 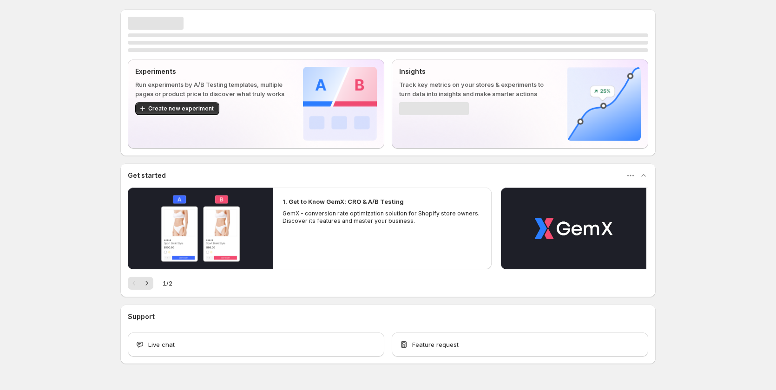 I want to click on span: Live chat, so click(x=161, y=345).